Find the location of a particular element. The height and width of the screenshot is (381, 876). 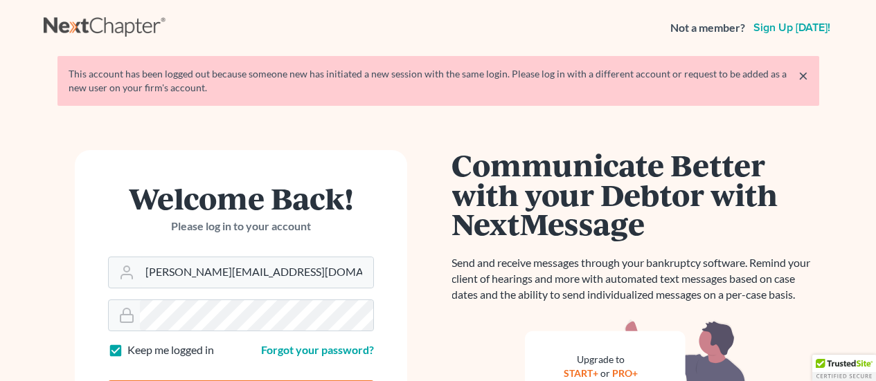

a: PRO+ is located at coordinates (624, 373).